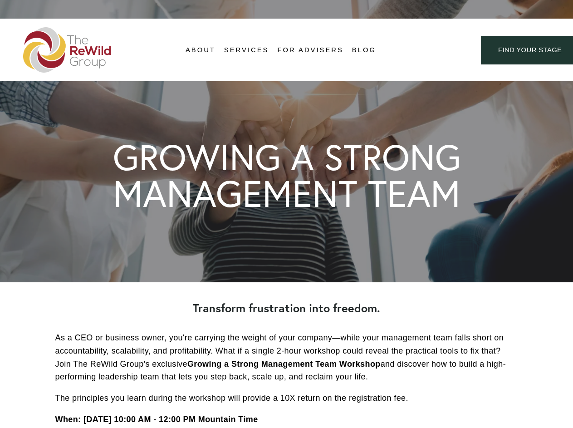 The width and height of the screenshot is (573, 428). I want to click on strong: Growing a Strong Management Team Workshop, so click(284, 364).